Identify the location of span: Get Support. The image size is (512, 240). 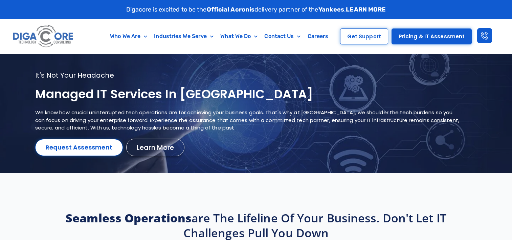
(364, 36).